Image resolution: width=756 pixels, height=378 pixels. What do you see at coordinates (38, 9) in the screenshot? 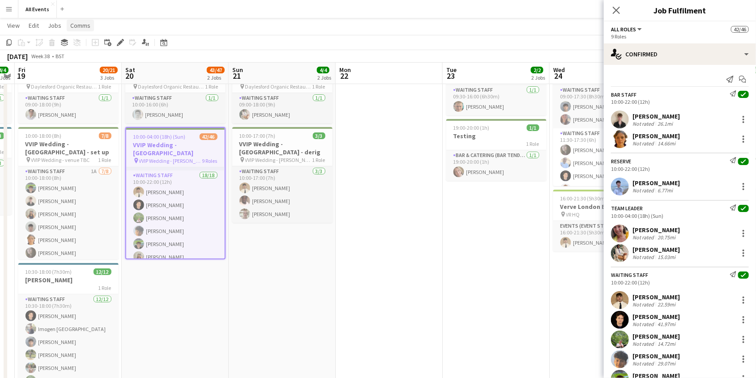
I see `button: All Events` at bounding box center [38, 9].